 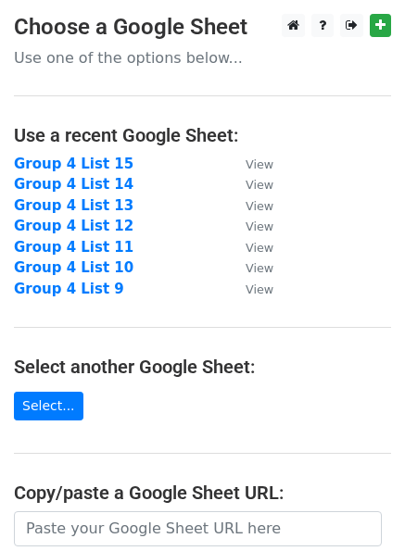 What do you see at coordinates (48, 406) in the screenshot?
I see `a: Select...` at bounding box center [48, 406].